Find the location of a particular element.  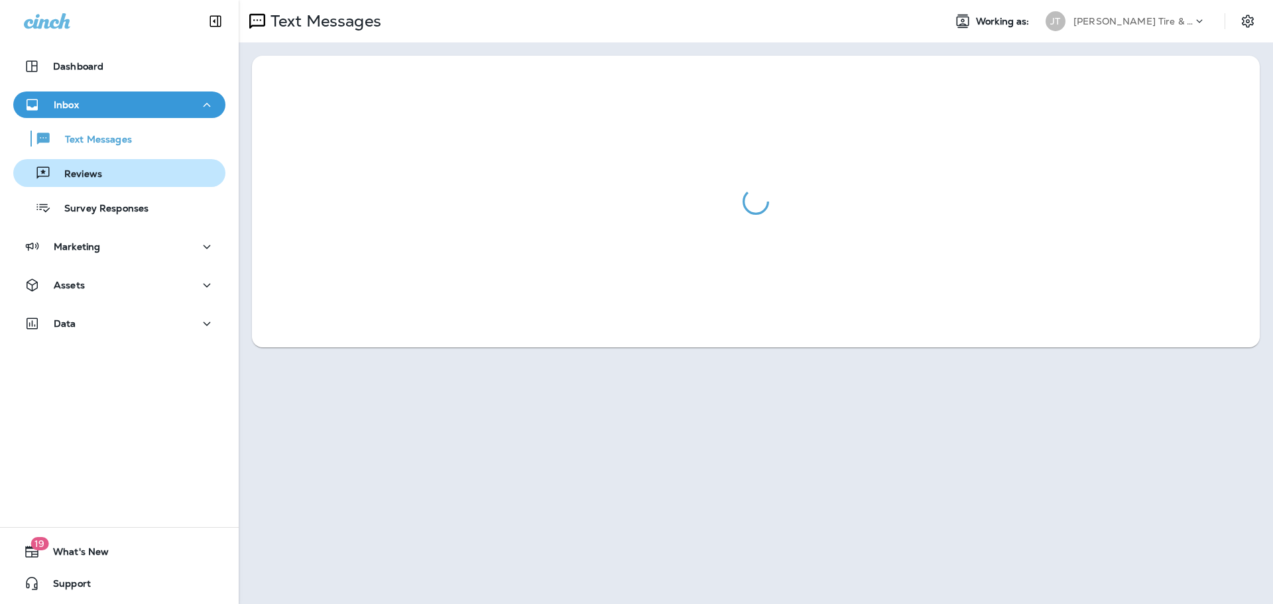

button: Marketing is located at coordinates (119, 247).